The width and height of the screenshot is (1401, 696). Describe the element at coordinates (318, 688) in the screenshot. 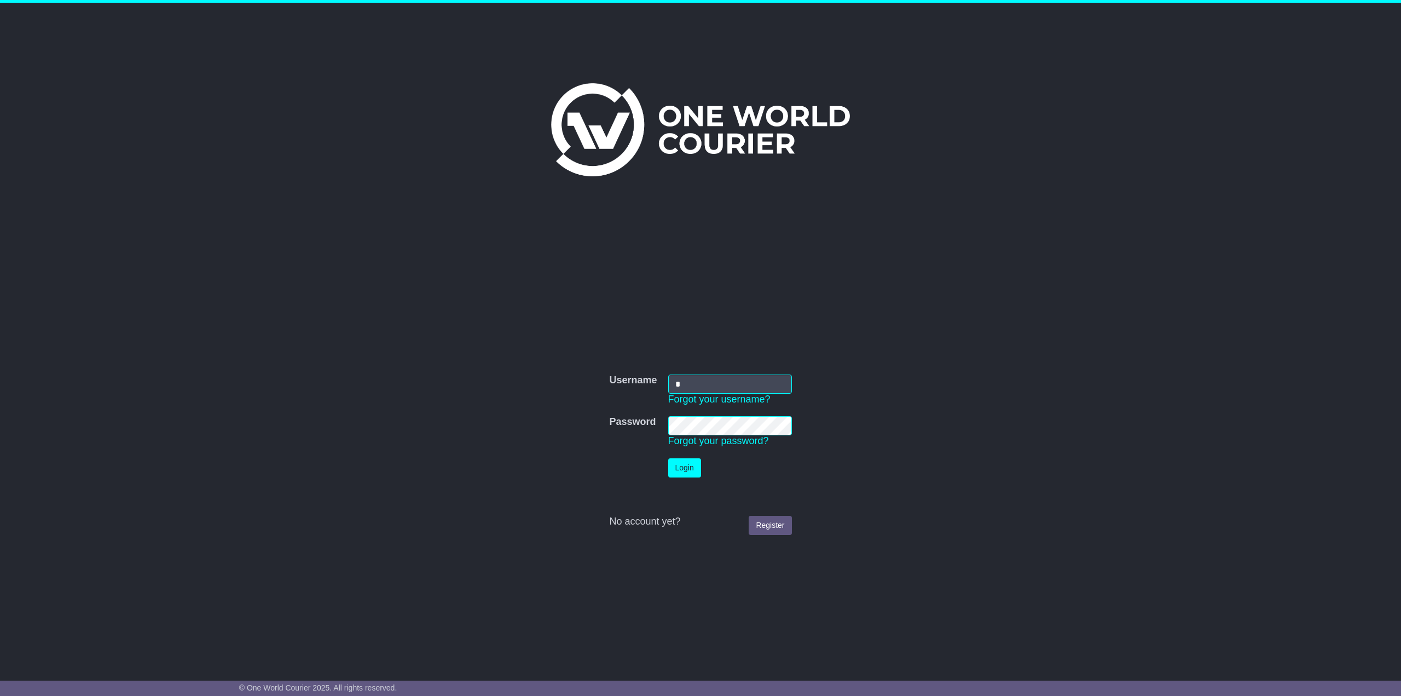

I see `span: © One World Courier 2025. All rights reserved.` at that location.